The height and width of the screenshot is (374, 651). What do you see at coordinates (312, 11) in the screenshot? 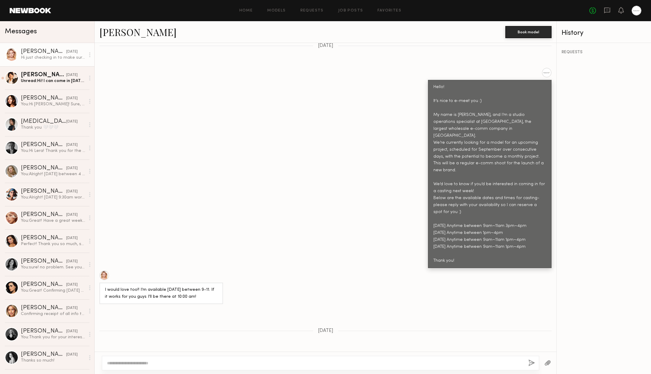
I see `a: Requests` at bounding box center [312, 11].